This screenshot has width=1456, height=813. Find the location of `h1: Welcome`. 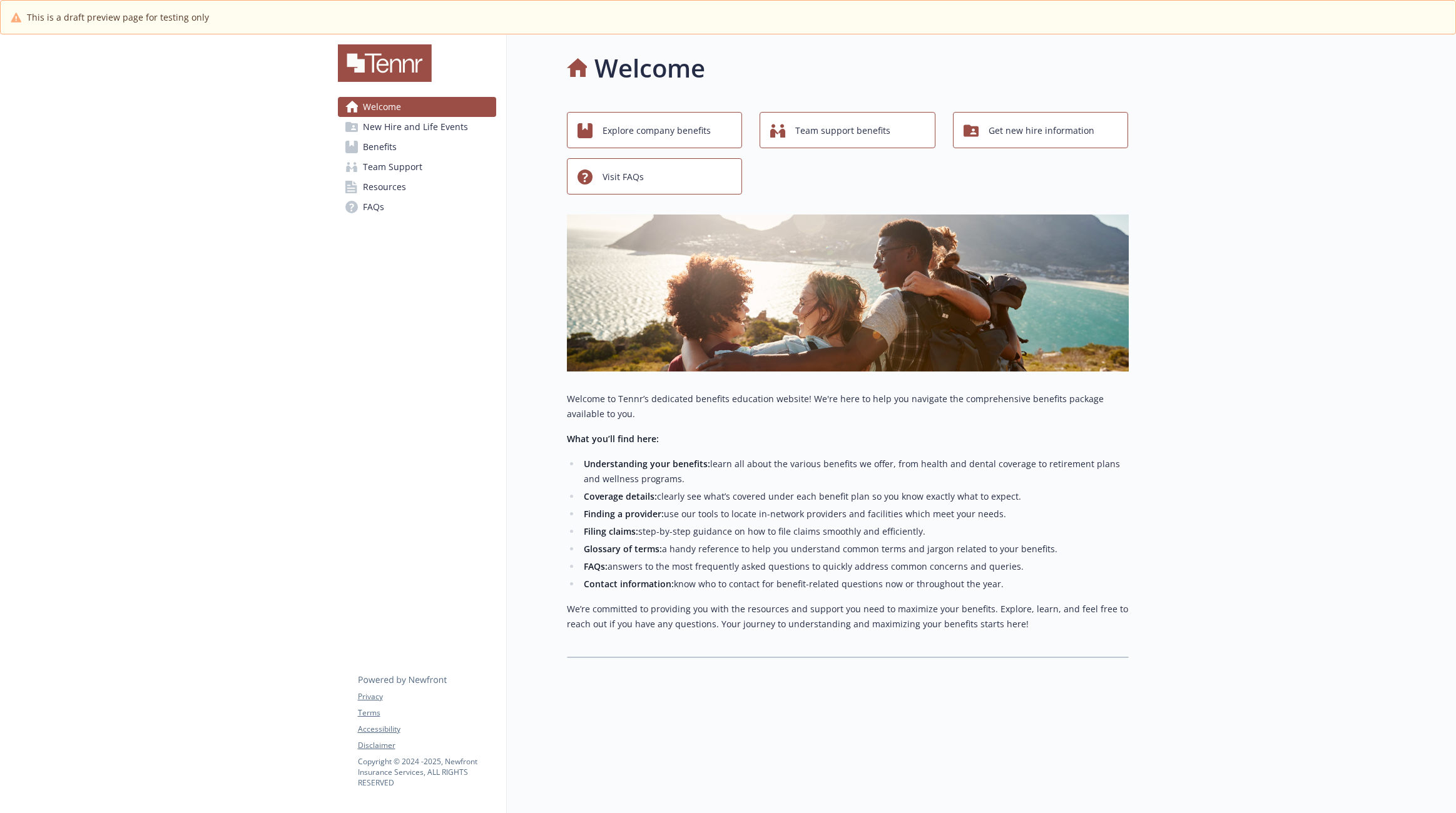

h1: Welcome is located at coordinates (649, 68).